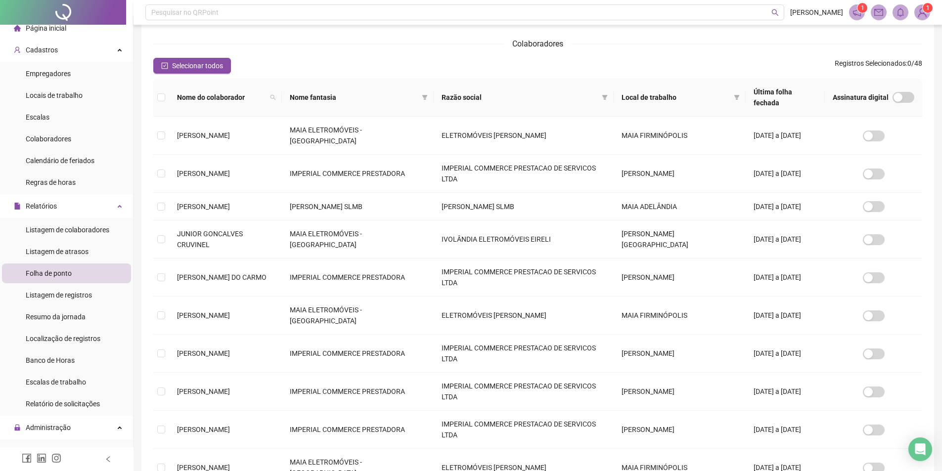 The image size is (942, 471). I want to click on span: Listagem de colaboradores, so click(67, 230).